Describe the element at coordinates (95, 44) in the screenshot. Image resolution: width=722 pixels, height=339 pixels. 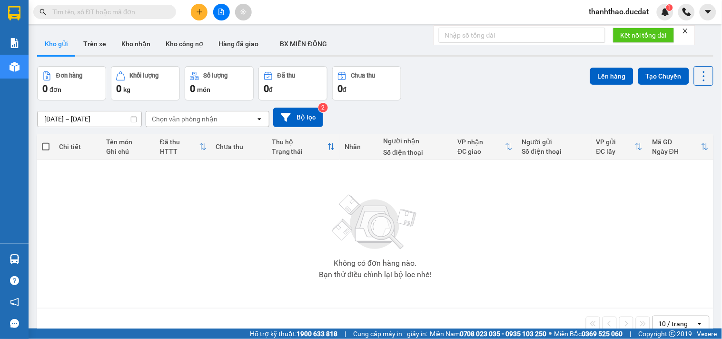
I see `button: Trên xe` at that location.